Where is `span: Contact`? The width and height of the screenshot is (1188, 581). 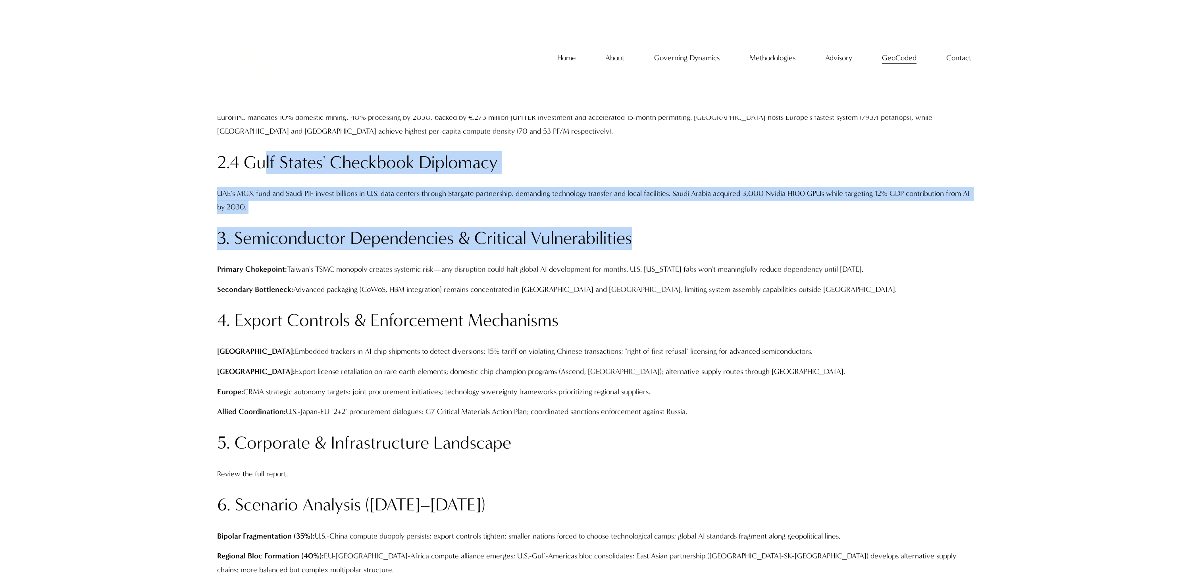 span: Contact is located at coordinates (958, 58).